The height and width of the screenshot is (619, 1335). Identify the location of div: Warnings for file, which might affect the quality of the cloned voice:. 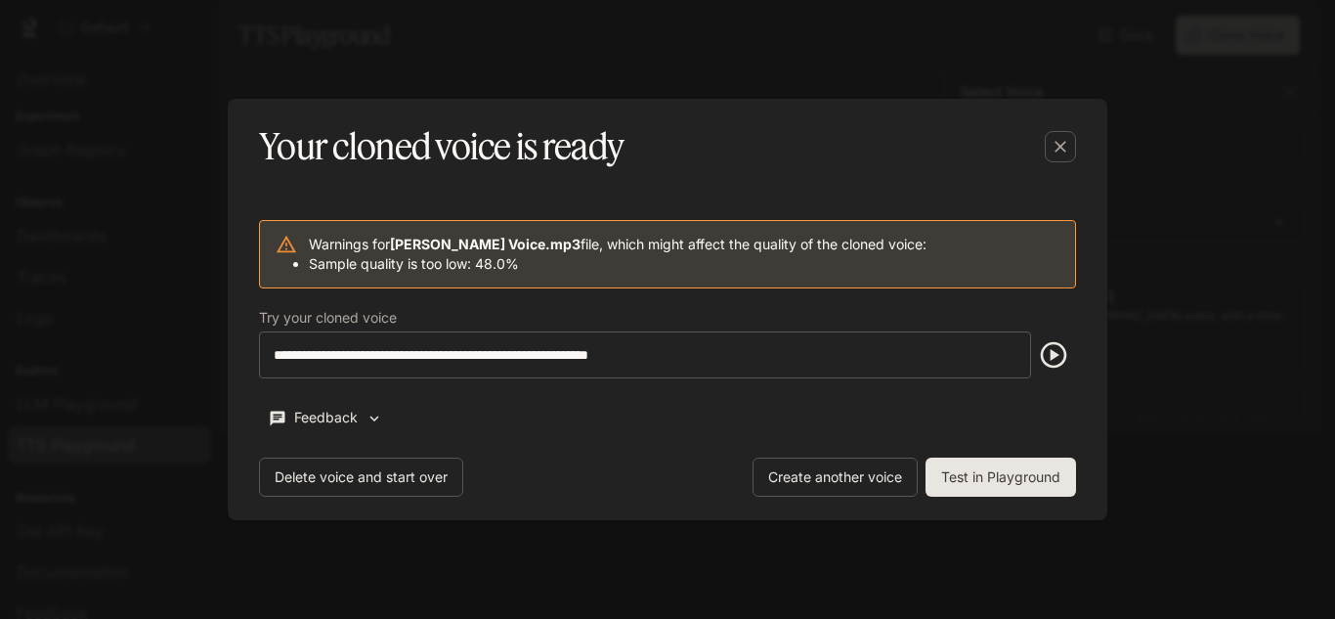
(618, 254).